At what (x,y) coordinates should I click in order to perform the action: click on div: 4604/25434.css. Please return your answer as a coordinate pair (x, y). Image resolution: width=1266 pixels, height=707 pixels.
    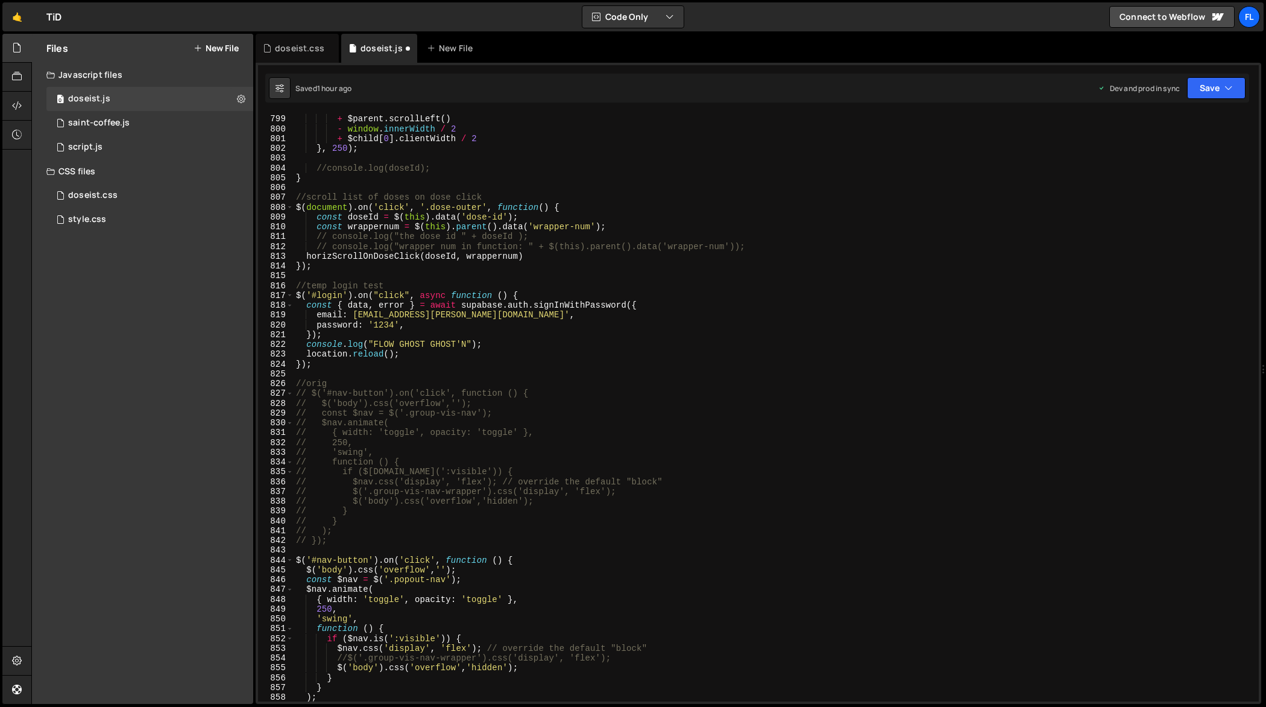
    Looking at the image, I should click on (150, 219).